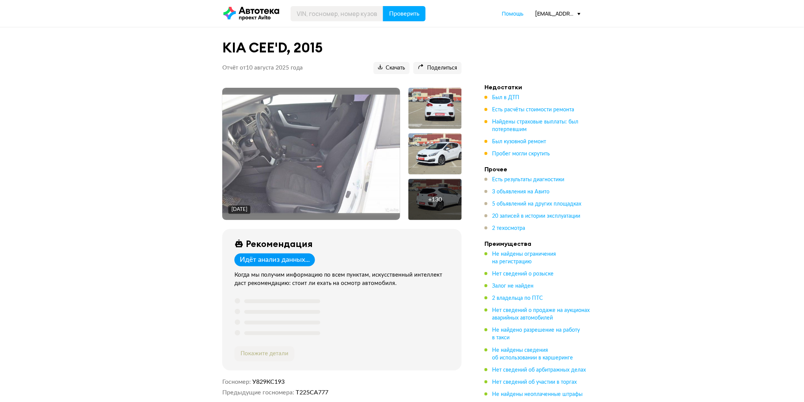 This screenshot has height=402, width=804. Describe the element at coordinates (506, 98) in the screenshot. I see `span: Был в ДТП` at that location.